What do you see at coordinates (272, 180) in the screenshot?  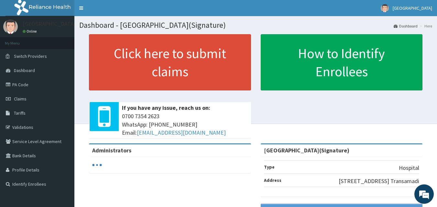 I see `b: Address` at bounding box center [272, 180].